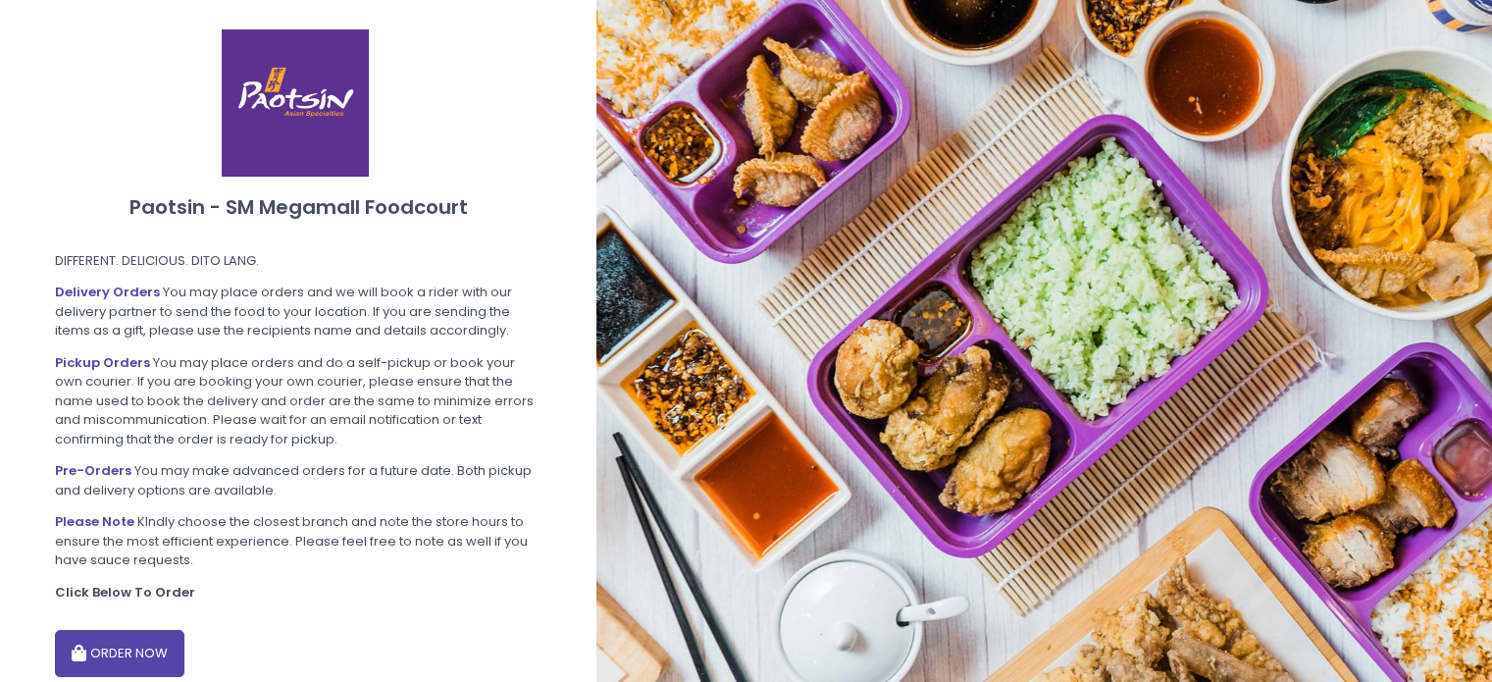 This screenshot has width=1492, height=682. What do you see at coordinates (298, 311) in the screenshot?
I see `div: You may place orders and we will book a rider with our delivery partner to send the food to your ...` at bounding box center [298, 311].